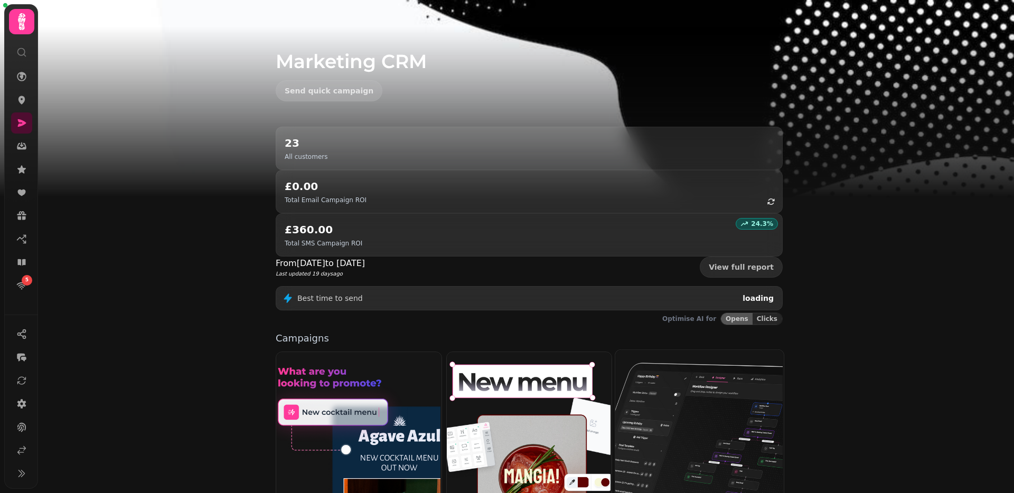 This screenshot has height=493, width=1014. I want to click on h2: £360.00, so click(323, 230).